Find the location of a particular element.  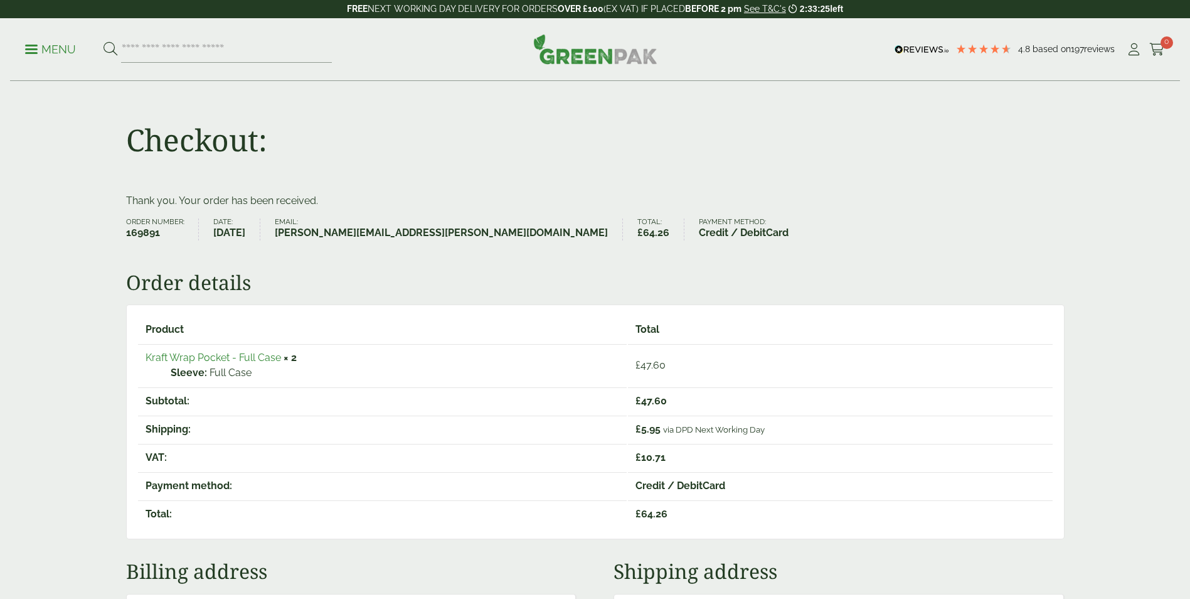

h2: Shipping address is located at coordinates (839, 571).